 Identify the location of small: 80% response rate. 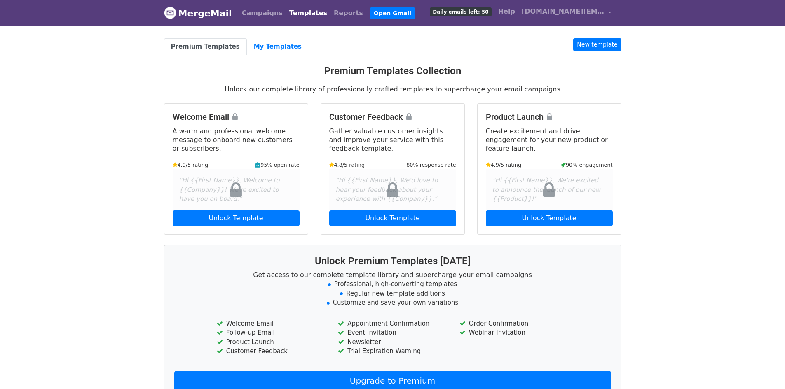
(431, 165).